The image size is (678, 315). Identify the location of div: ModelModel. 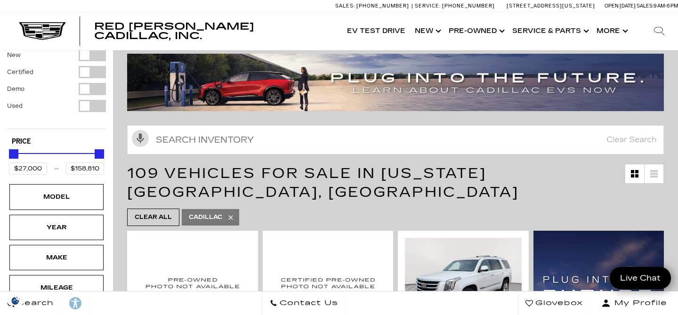
(56, 197).